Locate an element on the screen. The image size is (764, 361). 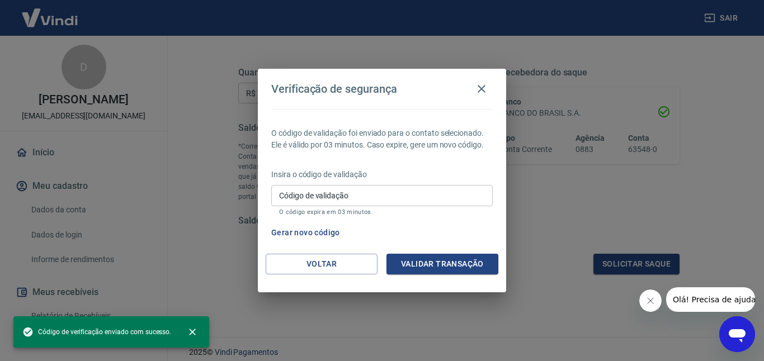
button: Voltar is located at coordinates (322, 264).